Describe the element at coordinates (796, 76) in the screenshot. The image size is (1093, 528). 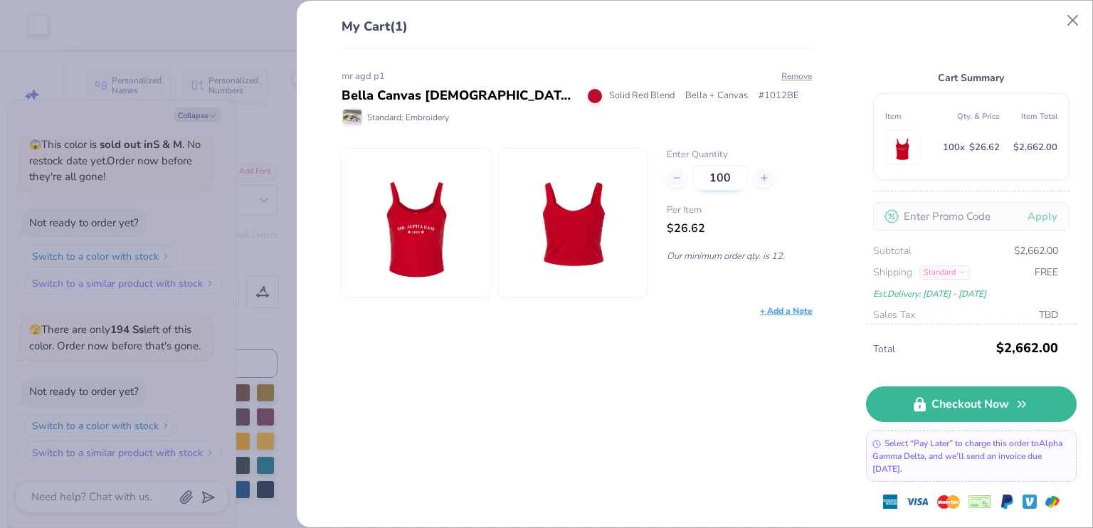
I see `button: Remove` at that location.